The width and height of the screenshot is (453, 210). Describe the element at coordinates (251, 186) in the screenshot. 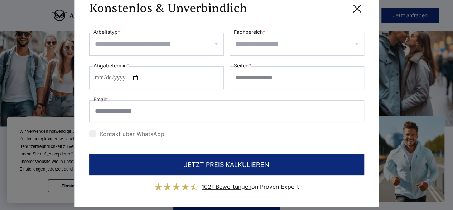

I see `div: on Proven Expert` at that location.